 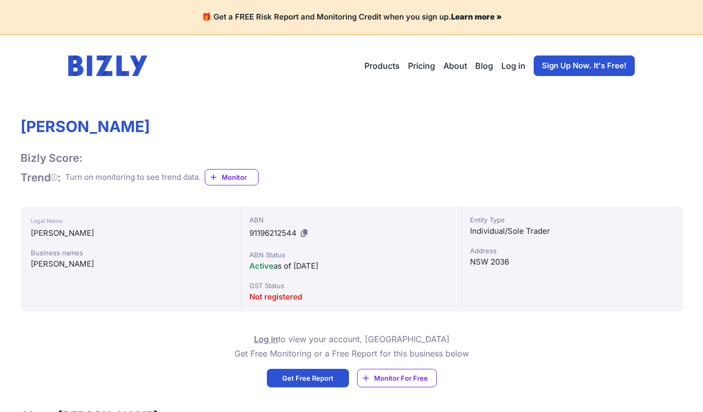 What do you see at coordinates (130, 252) in the screenshot?
I see `div: Business names` at bounding box center [130, 252].